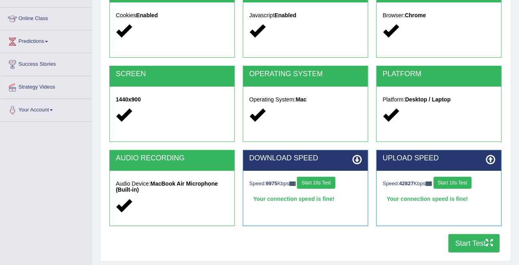  I want to click on strong: 1440x900, so click(128, 99).